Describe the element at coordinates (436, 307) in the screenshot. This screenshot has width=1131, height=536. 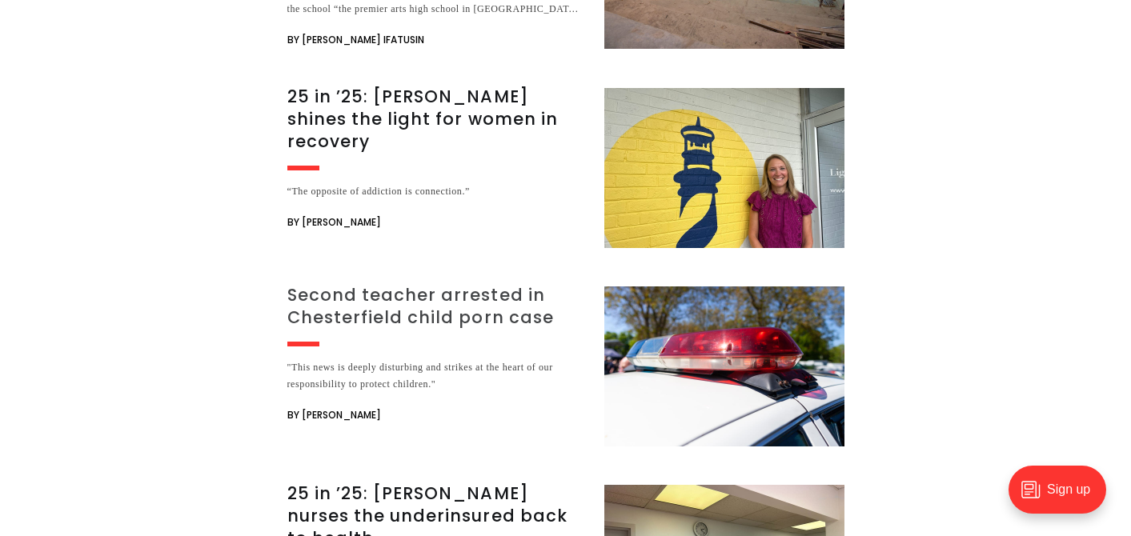
I see `h3: Second teacher arrested in Chesterfield child porn case` at that location.